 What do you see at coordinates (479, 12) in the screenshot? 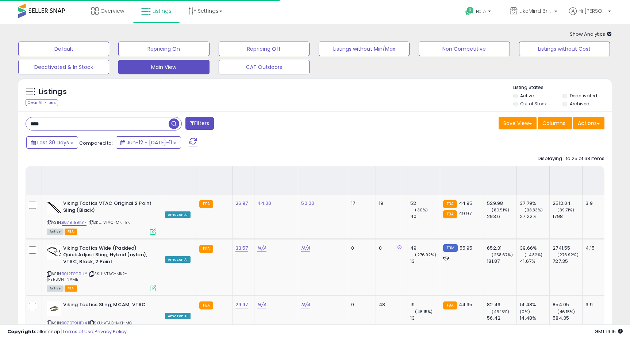
I see `a: Help` at bounding box center [479, 12].